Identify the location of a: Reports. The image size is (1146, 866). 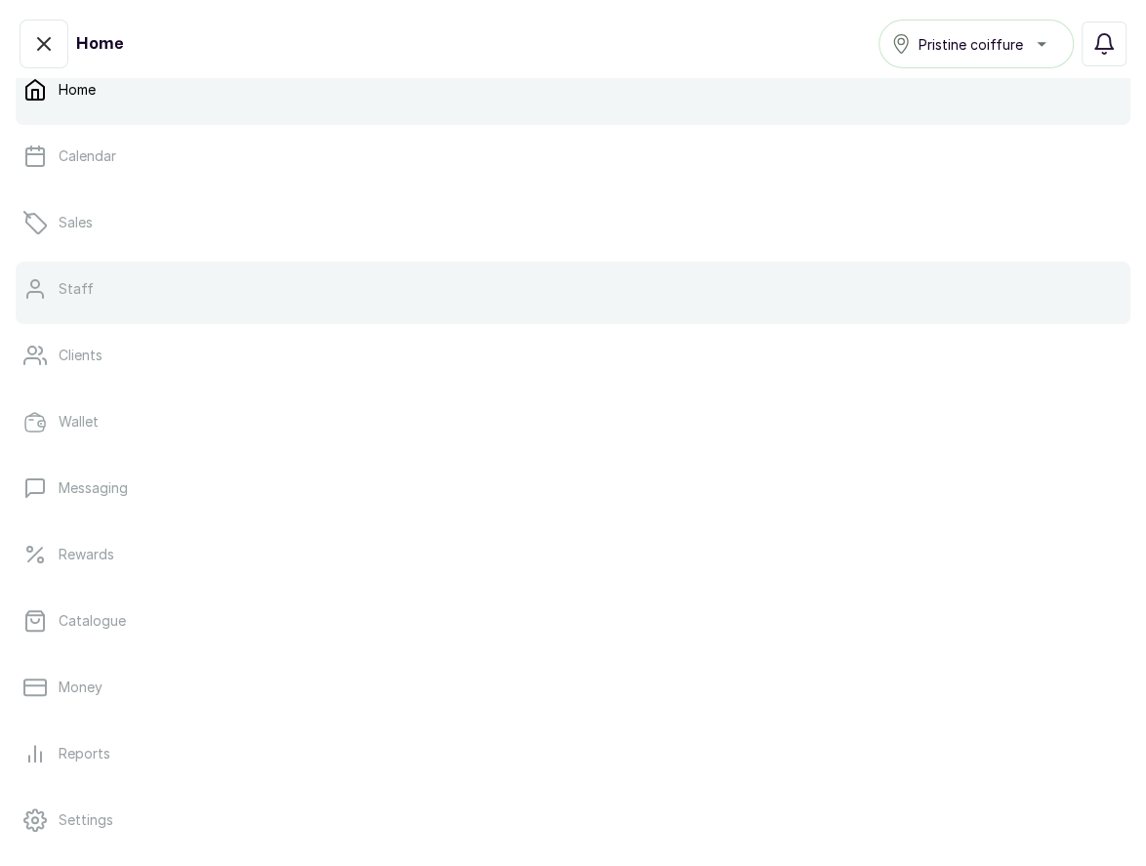
(573, 754).